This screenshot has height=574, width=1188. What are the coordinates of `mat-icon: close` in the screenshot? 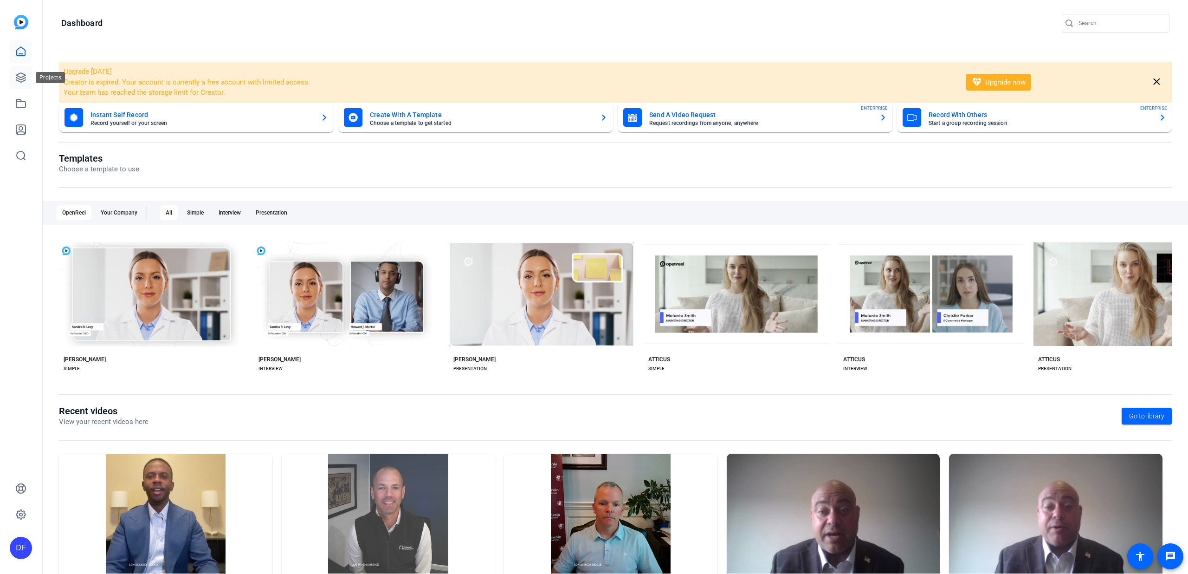 It's located at (1157, 82).